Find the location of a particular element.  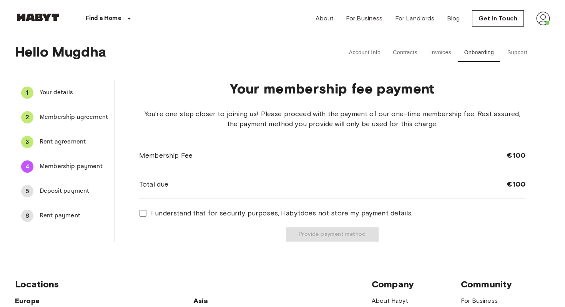

div: 2Membership agreement is located at coordinates (65, 117).